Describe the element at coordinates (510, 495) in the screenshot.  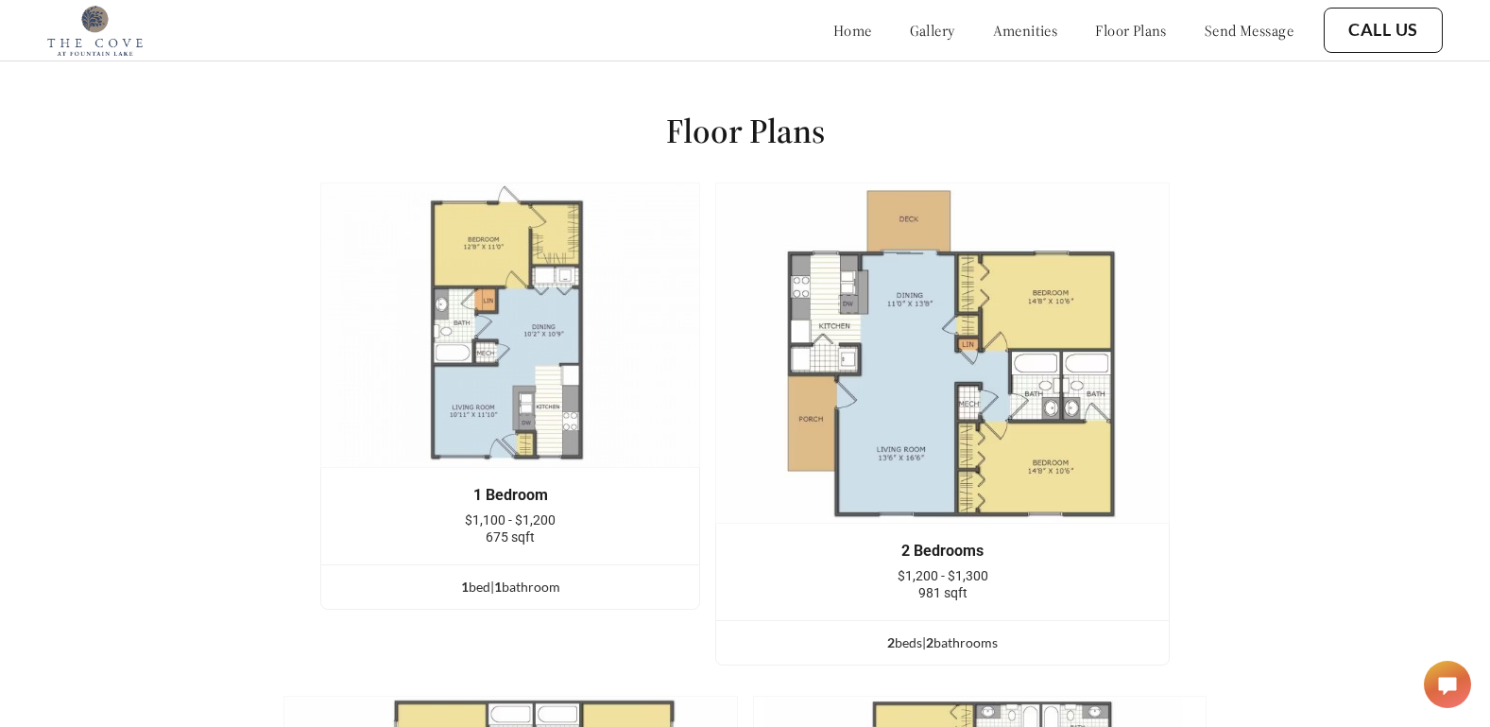
I see `div: 1 Bedroom` at that location.